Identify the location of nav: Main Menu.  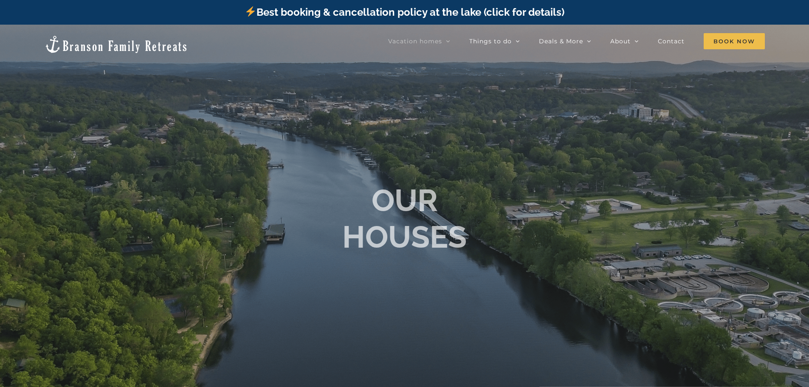
(576, 41).